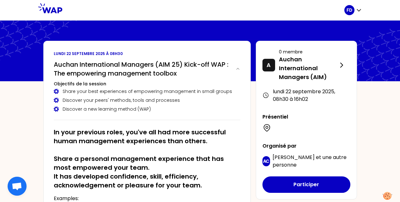 The image size is (400, 202). I want to click on p: A, so click(268, 65).